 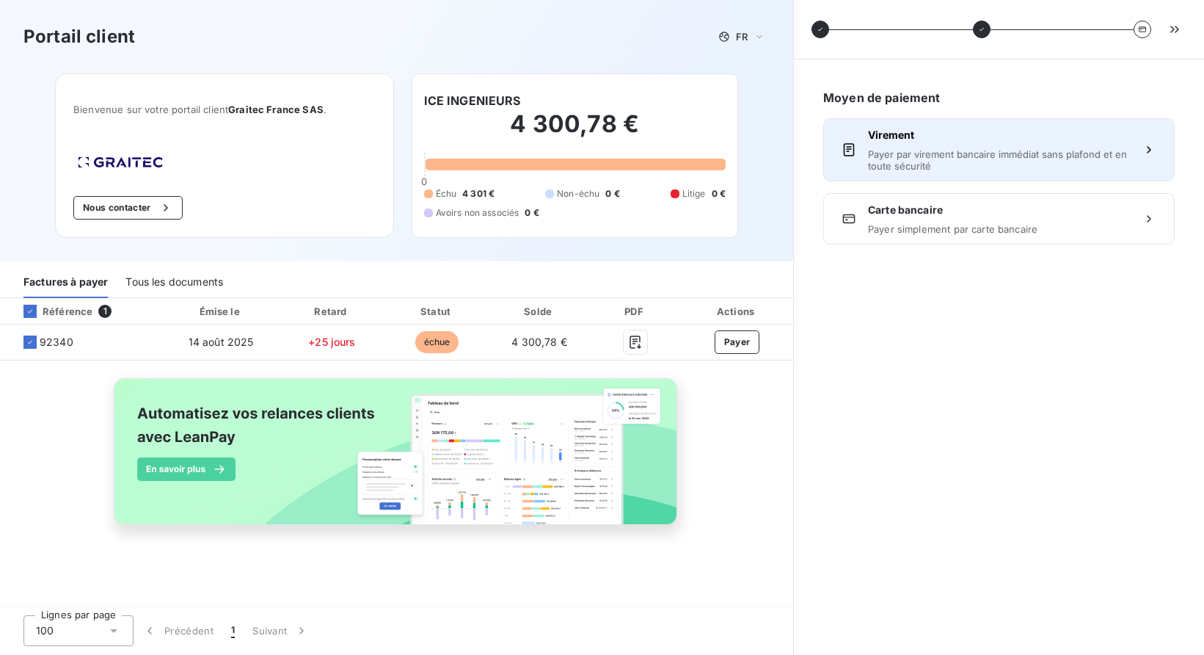 What do you see at coordinates (999, 210) in the screenshot?
I see `span: Carte bancaire` at bounding box center [999, 210].